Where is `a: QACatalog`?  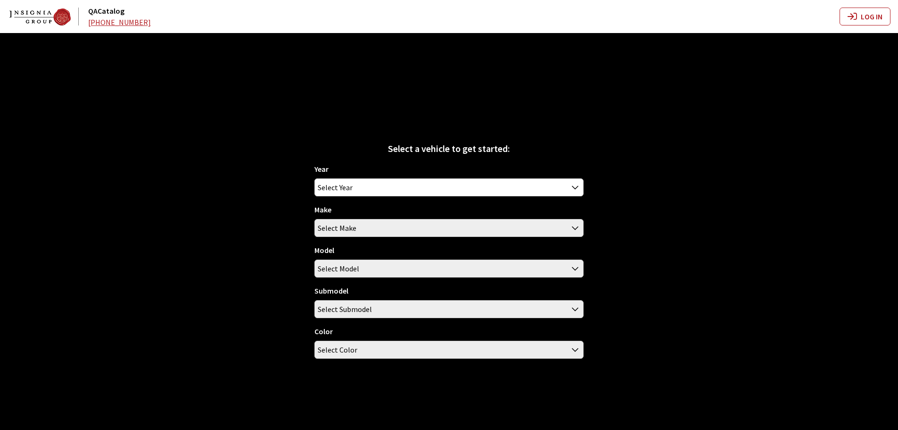
a: QACatalog is located at coordinates (106, 11).